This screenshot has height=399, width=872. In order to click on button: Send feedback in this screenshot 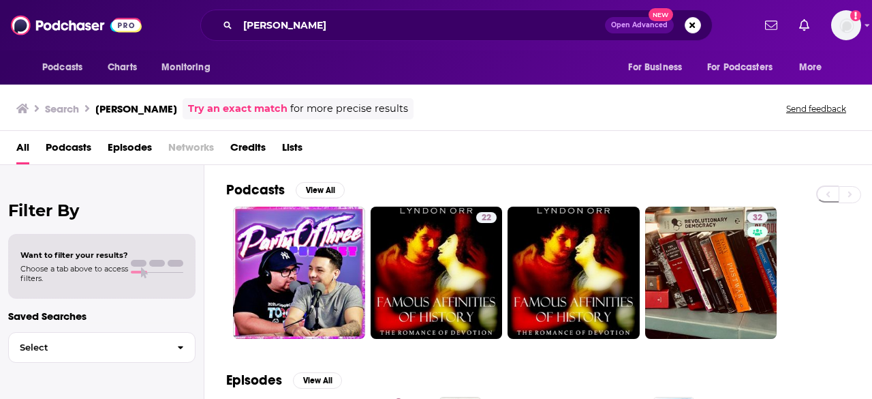, I will do `click(816, 108)`.